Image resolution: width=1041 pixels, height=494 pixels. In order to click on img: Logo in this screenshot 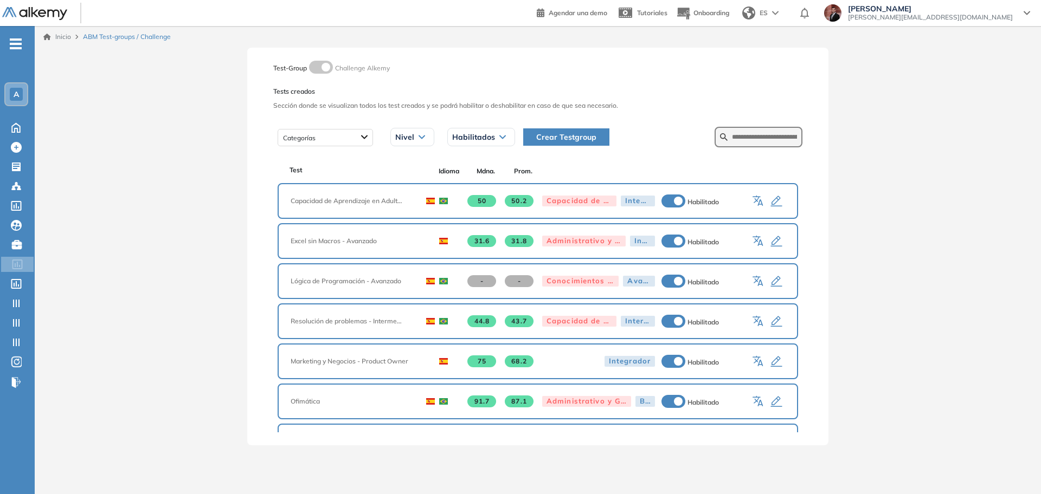, I will do `click(35, 14)`.